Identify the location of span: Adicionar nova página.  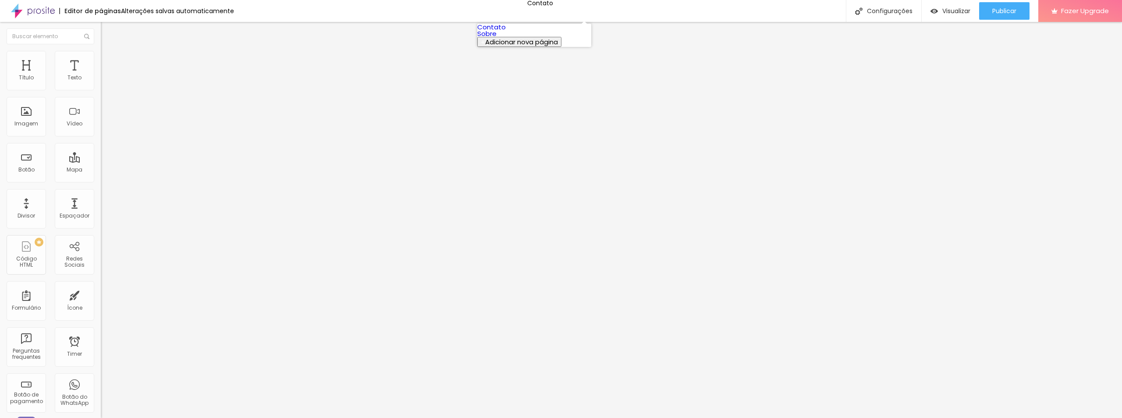
(522, 42).